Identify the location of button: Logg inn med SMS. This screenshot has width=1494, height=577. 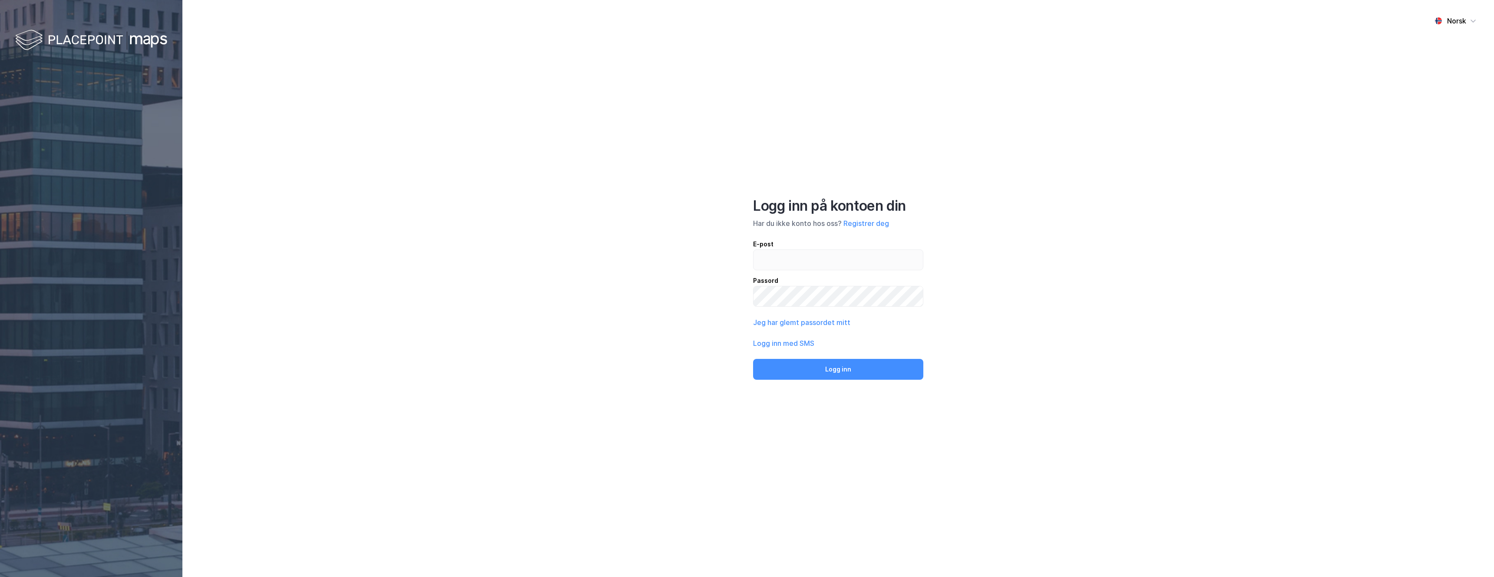
(783, 343).